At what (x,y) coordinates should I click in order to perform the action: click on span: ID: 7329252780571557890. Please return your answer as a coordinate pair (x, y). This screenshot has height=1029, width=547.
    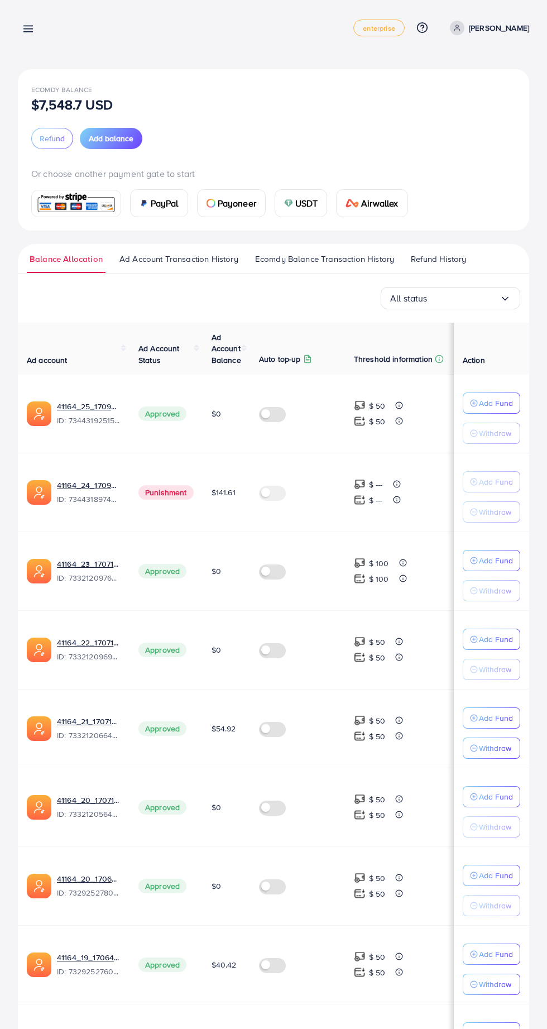
    Looking at the image, I should click on (89, 893).